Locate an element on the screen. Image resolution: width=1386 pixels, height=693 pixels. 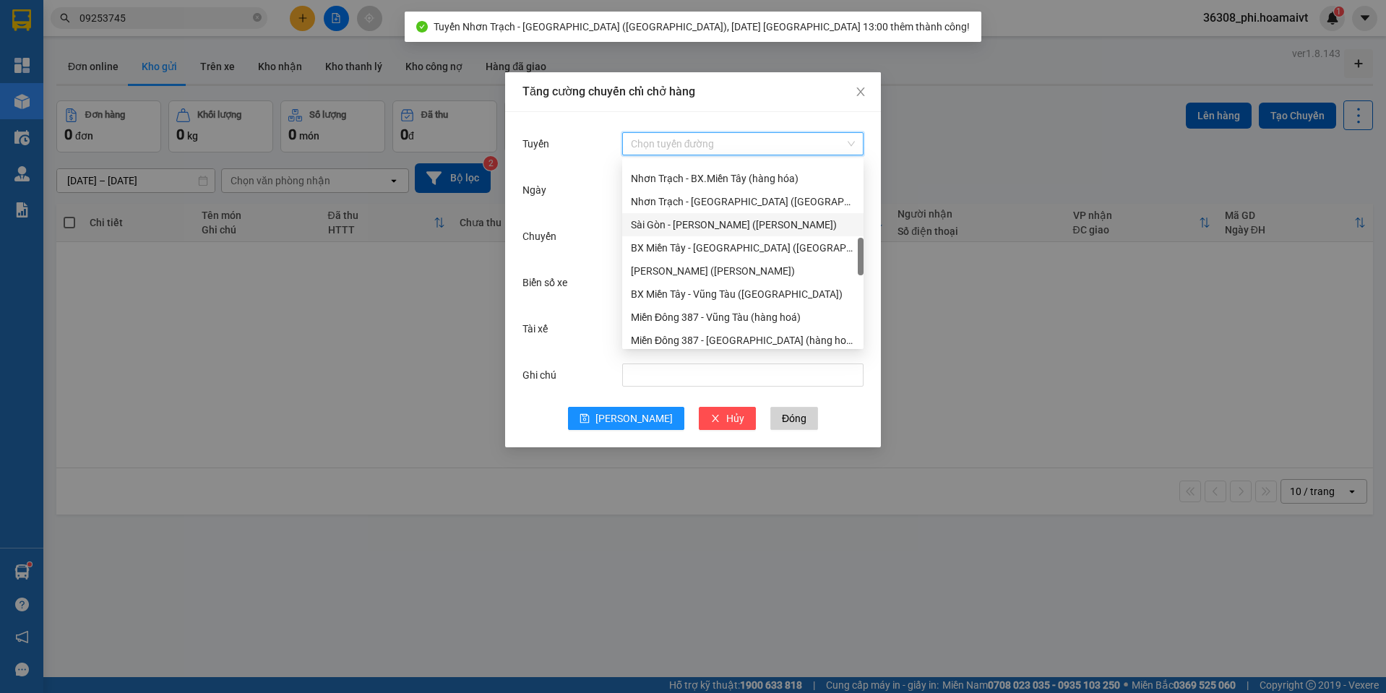
div: BX Miền Tây - Vũng Tàu (Hàng Hóa) is located at coordinates (743, 294).